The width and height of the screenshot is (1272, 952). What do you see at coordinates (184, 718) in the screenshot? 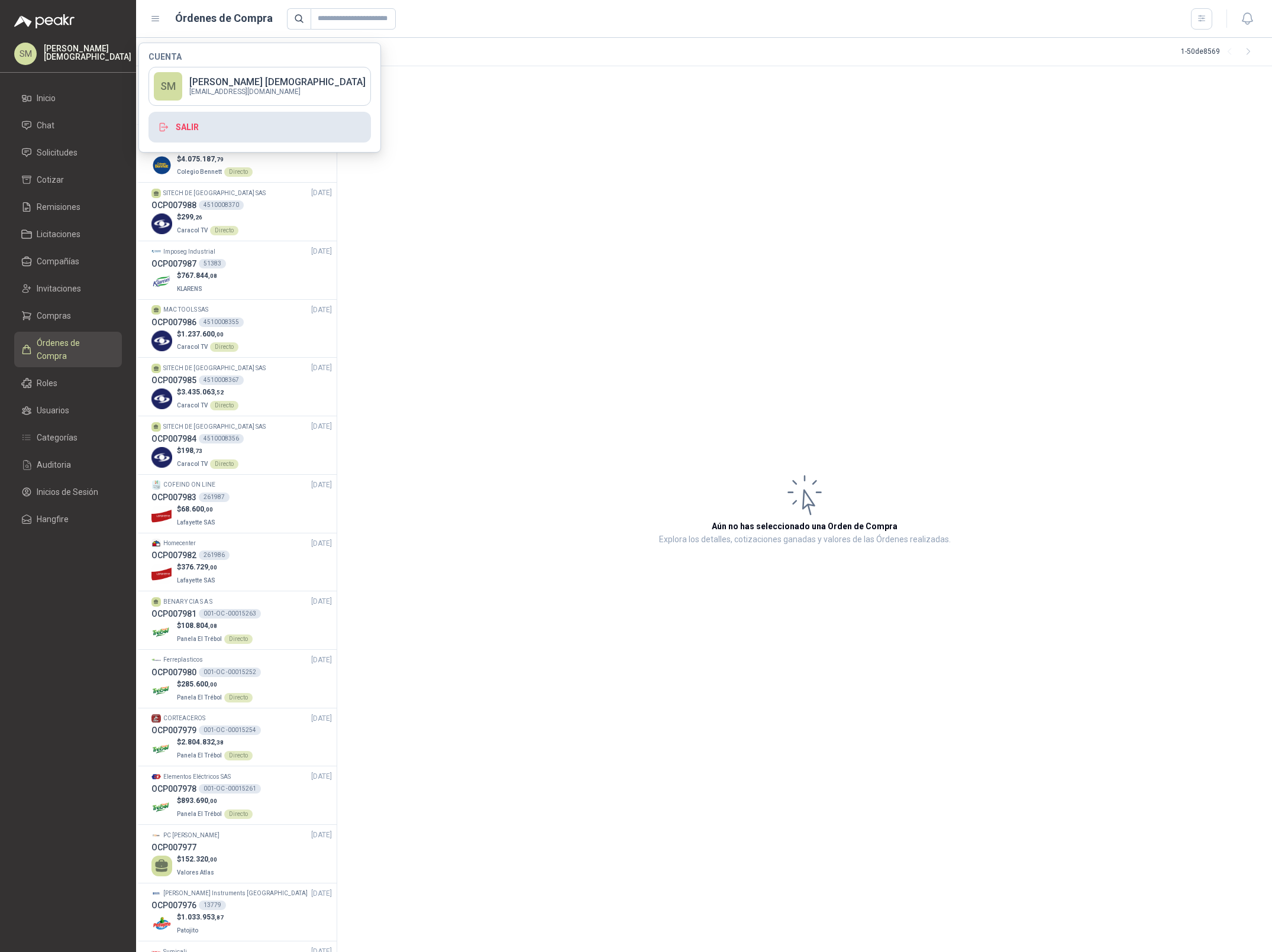
I see `p: CORTEACEROS` at bounding box center [184, 718].